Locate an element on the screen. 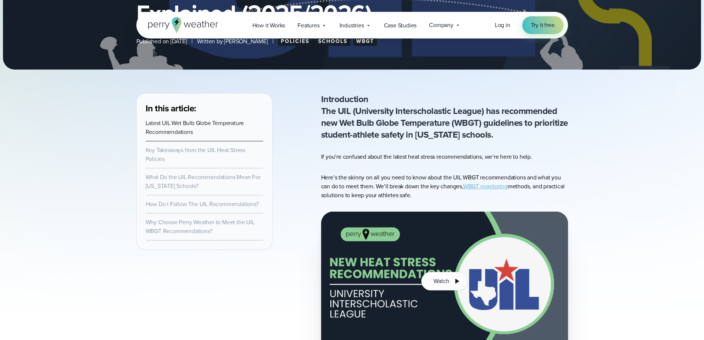  strong: Introduction is located at coordinates (345, 99).